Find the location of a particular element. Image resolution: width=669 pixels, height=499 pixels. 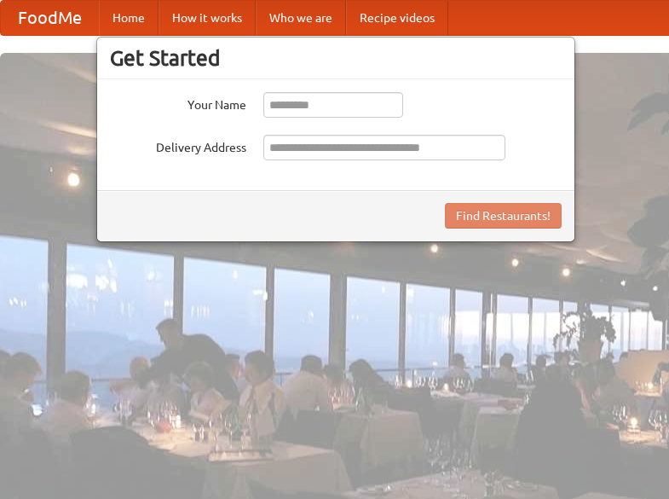

label: Your Name is located at coordinates (178, 102).